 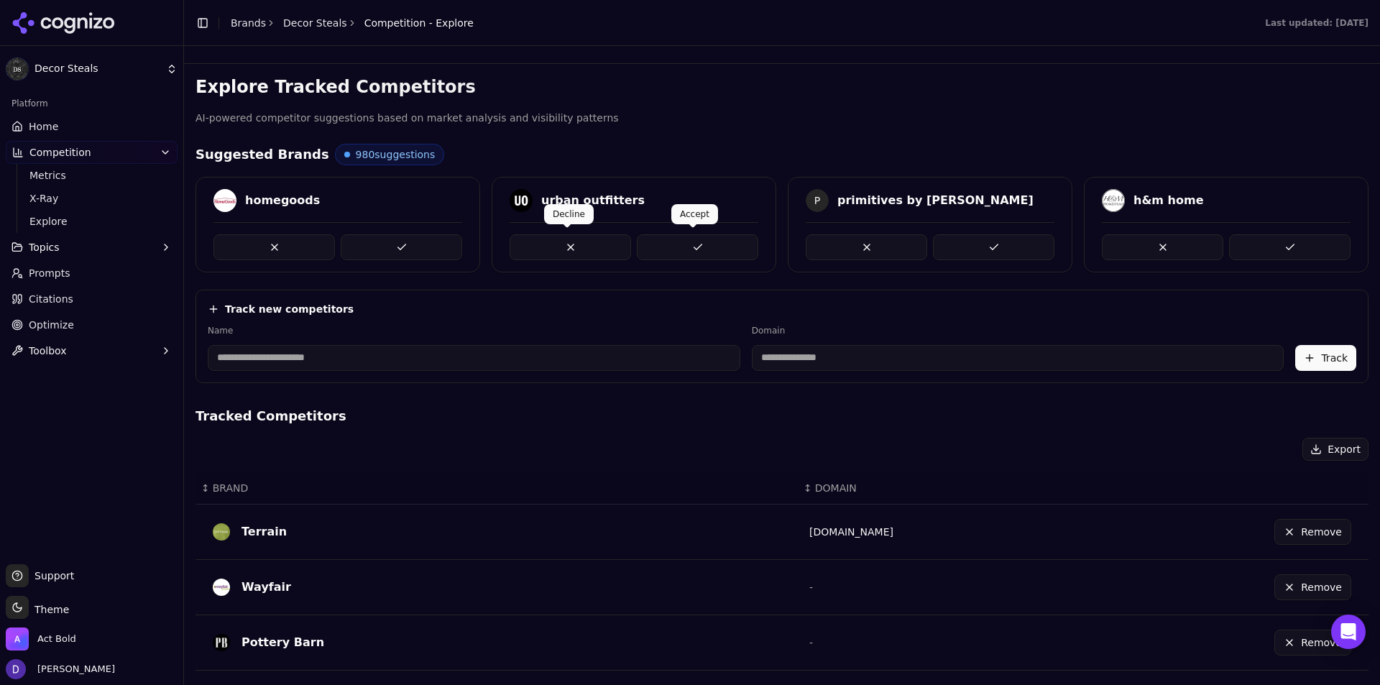 What do you see at coordinates (51, 576) in the screenshot?
I see `span: Support` at bounding box center [51, 576].